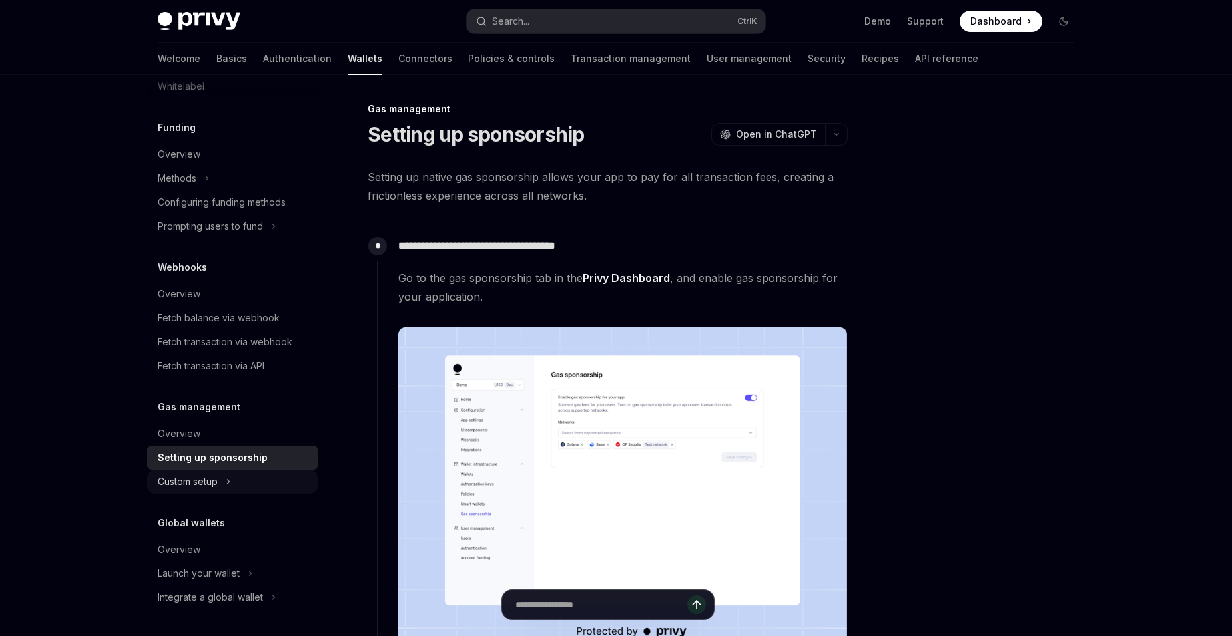 Image resolution: width=1232 pixels, height=636 pixels. Describe the element at coordinates (511, 21) in the screenshot. I see `div: Search...` at that location.